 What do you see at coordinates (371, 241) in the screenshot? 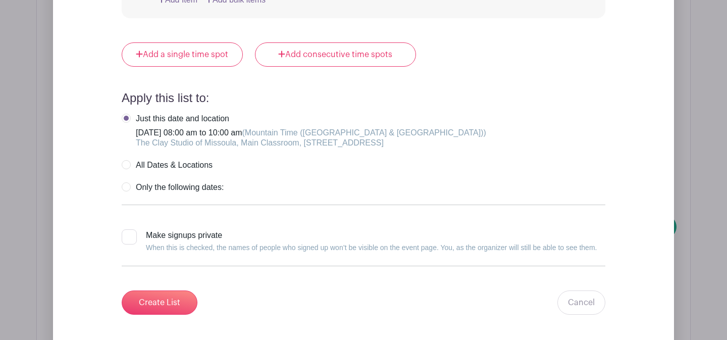
I see `div: Make signups private` at bounding box center [371, 241].